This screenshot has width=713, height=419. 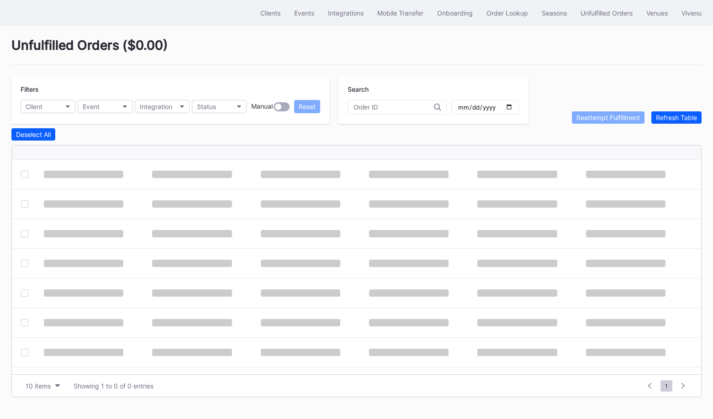 What do you see at coordinates (304, 13) in the screenshot?
I see `a: Events` at bounding box center [304, 13].